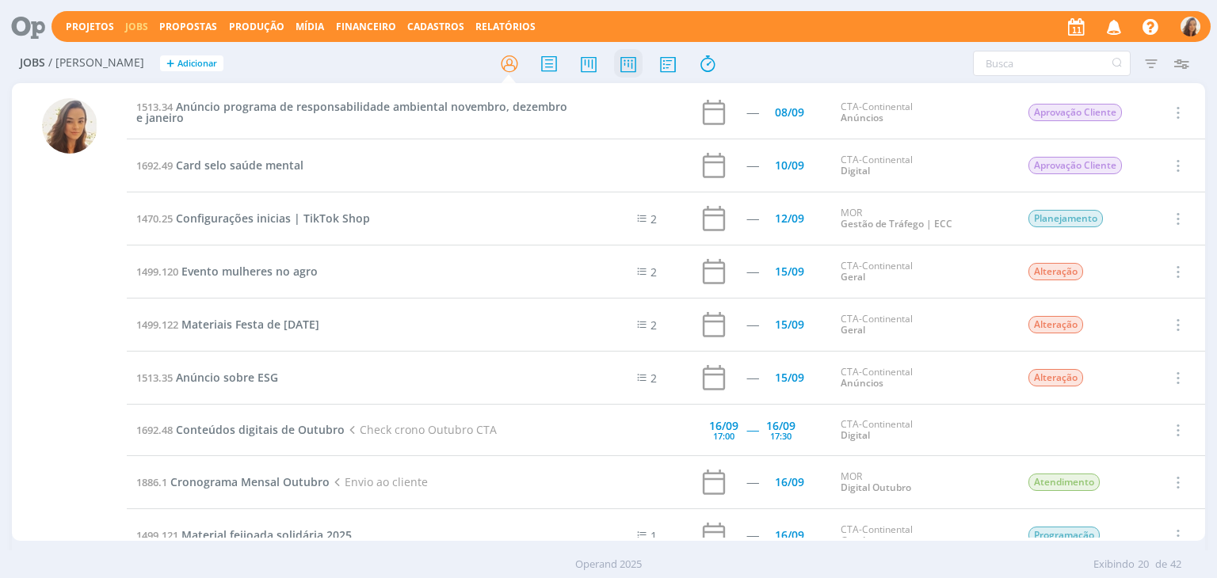 The image size is (1217, 578). What do you see at coordinates (352, 112) in the screenshot?
I see `a: 1513.34Anúncio programa de responsabilidade ambiental novembro, dezembro e janeiro` at bounding box center [352, 112].